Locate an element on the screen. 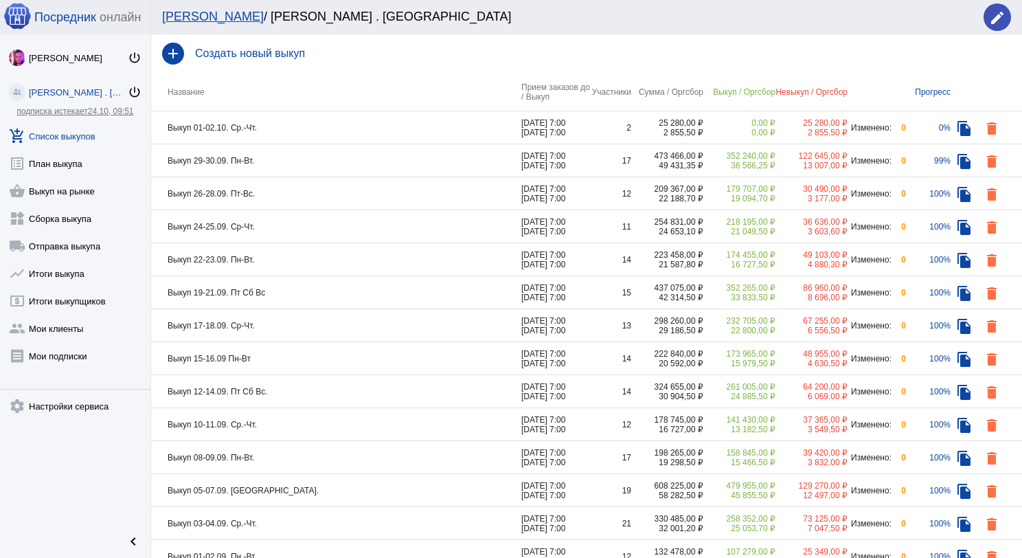 The image size is (1022, 558). div: 223 458,00 ₽ is located at coordinates (667, 255).